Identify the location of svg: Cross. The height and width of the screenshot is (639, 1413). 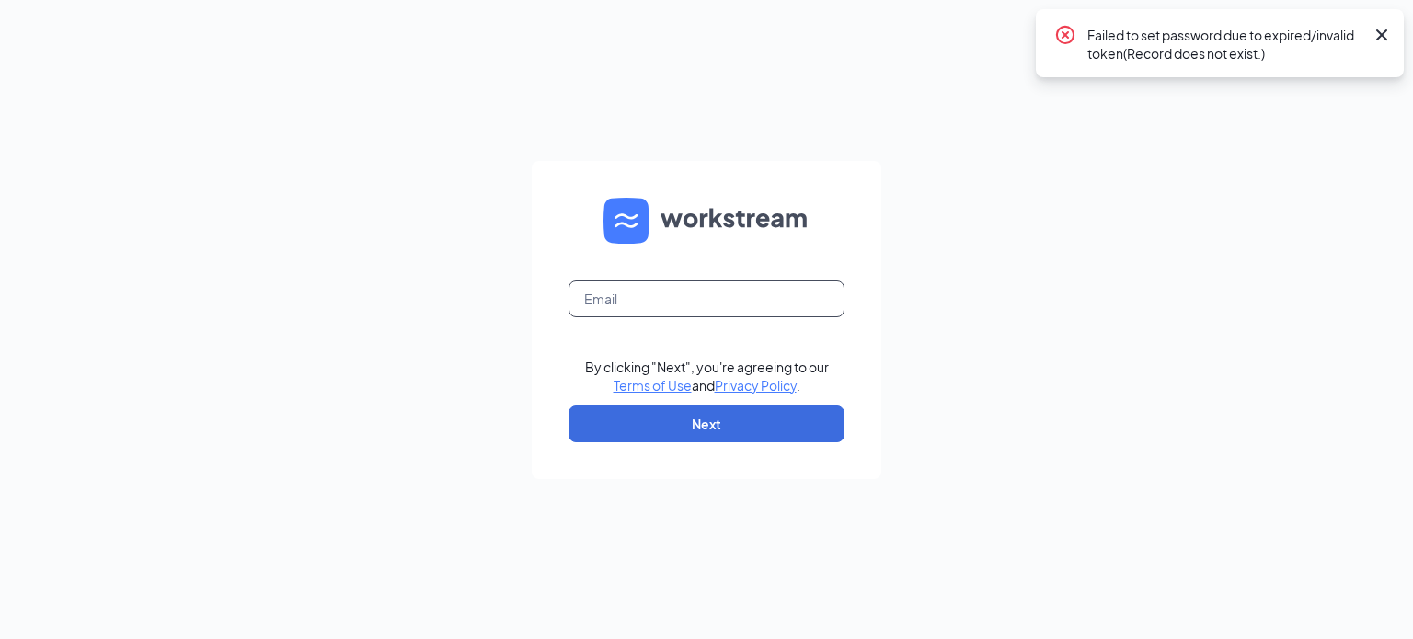
(1382, 35).